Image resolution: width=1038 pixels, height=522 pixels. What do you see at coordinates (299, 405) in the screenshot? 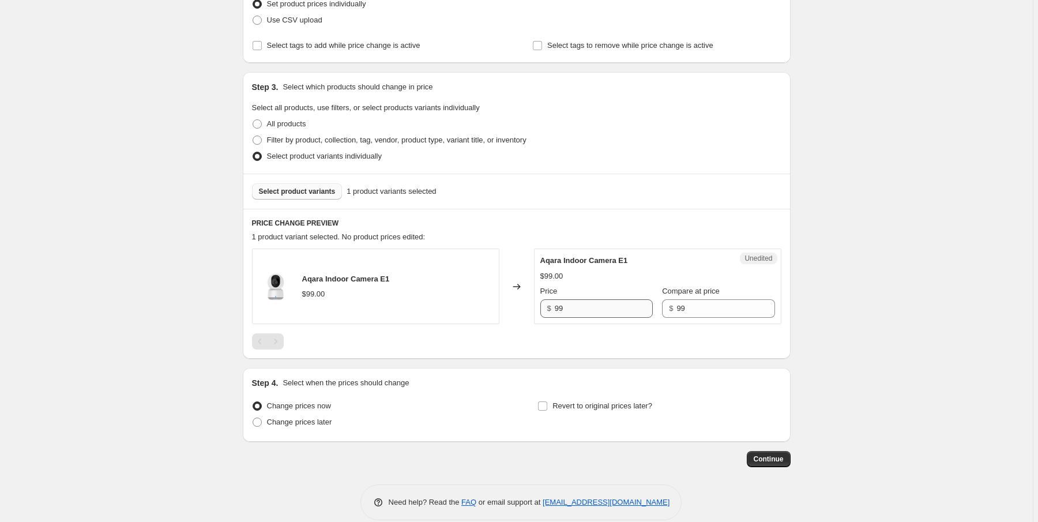
I see `span: Change prices now` at bounding box center [299, 405].